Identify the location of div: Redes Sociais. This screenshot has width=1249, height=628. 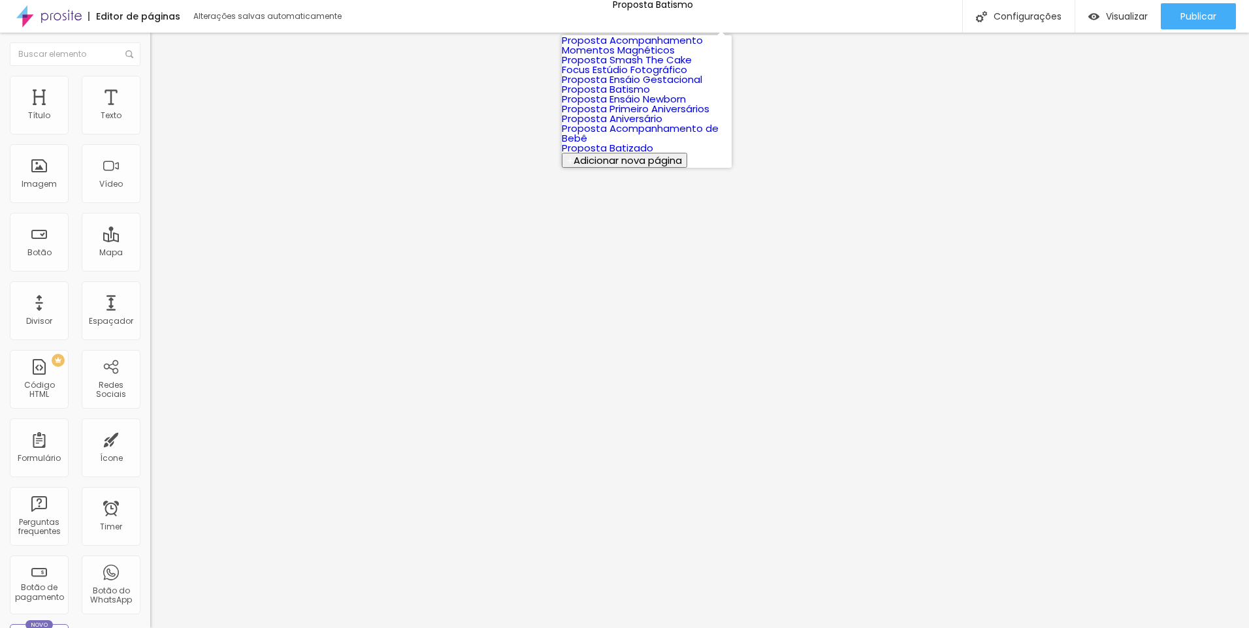
(110, 390).